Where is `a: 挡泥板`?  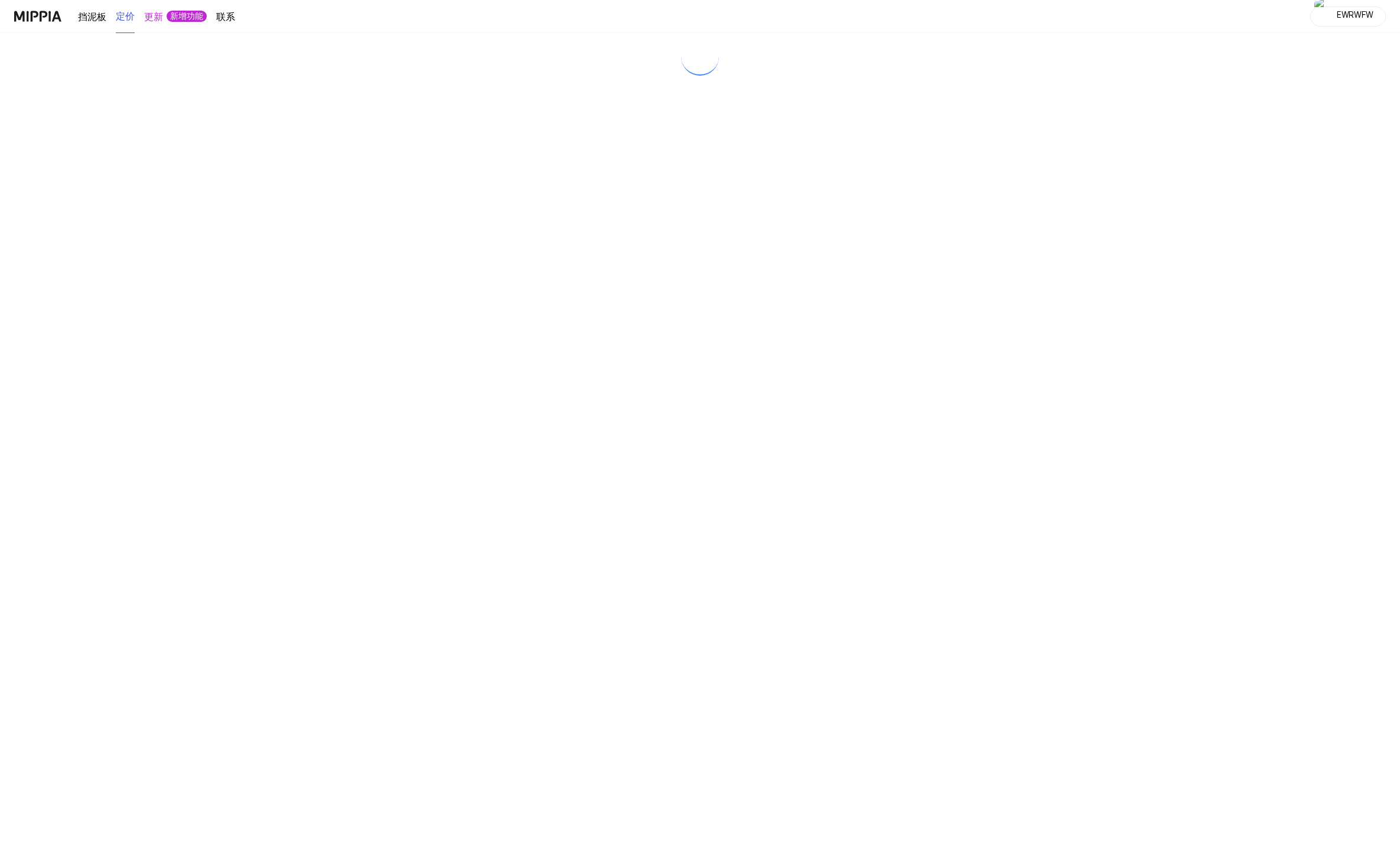 a: 挡泥板 is located at coordinates (92, 17).